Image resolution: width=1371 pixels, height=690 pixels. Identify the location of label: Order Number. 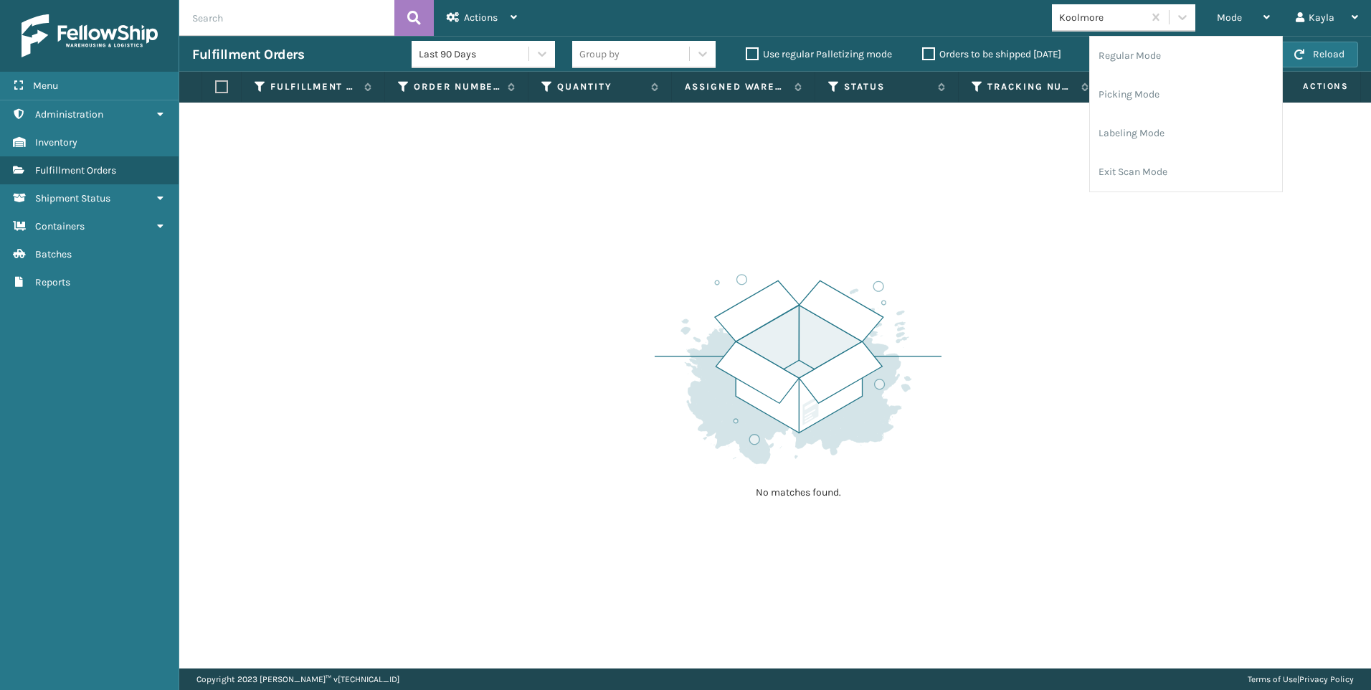
(457, 87).